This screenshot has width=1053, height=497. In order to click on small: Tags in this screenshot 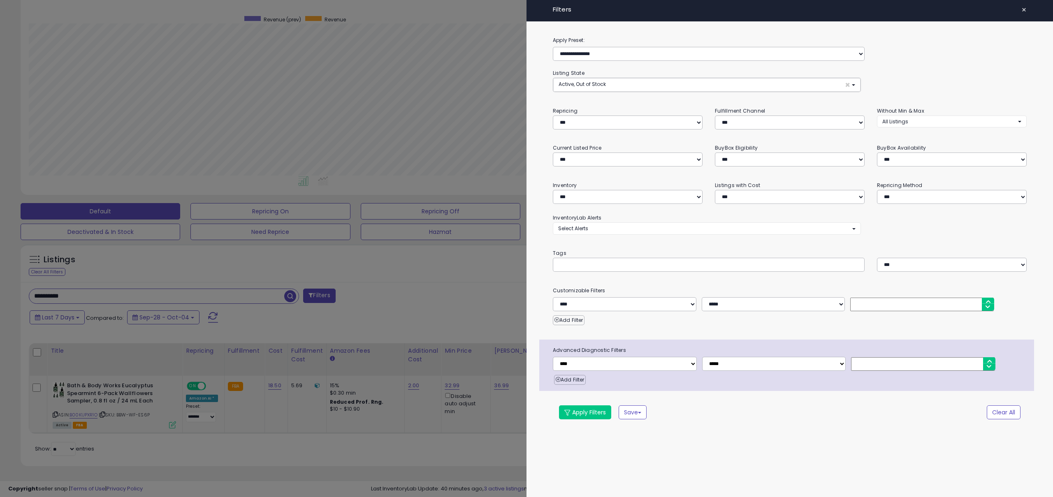, I will do `click(790, 253)`.